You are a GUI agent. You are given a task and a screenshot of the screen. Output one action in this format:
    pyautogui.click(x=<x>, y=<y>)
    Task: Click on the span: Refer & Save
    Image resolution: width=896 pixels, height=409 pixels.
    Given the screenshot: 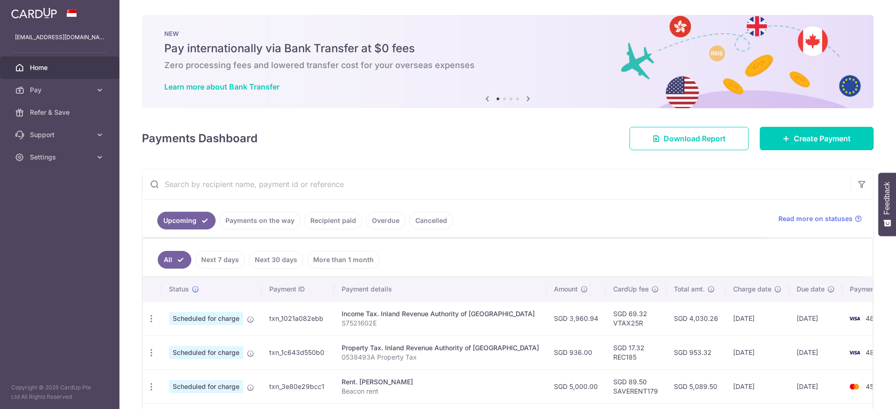 What is the action you would take?
    pyautogui.click(x=61, y=112)
    